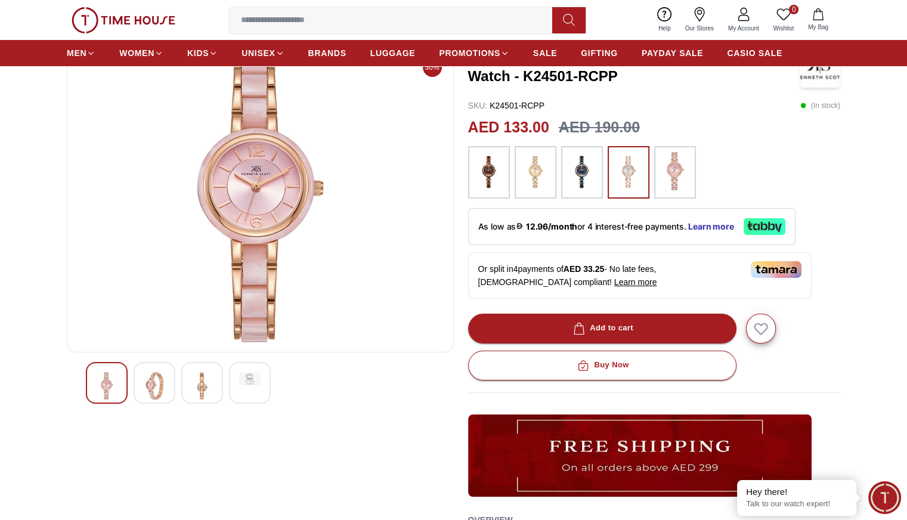 This screenshot has height=520, width=907. Describe the element at coordinates (884, 497) in the screenshot. I see `div: Chat Widget` at that location.